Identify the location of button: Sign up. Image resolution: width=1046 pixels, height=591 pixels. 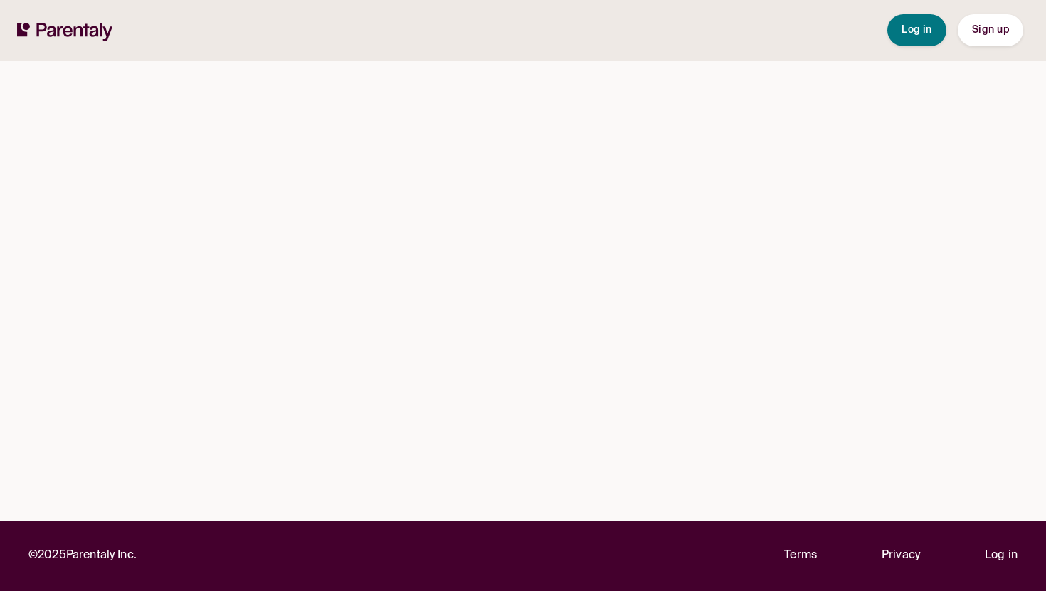
(990, 30).